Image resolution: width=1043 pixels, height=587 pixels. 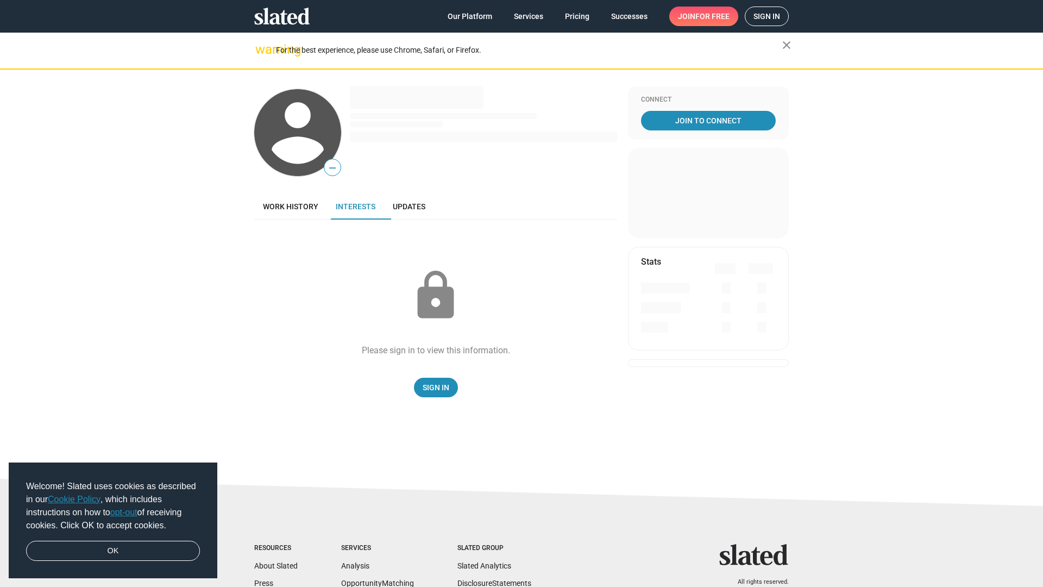 What do you see at coordinates (709, 100) in the screenshot?
I see `div: Connect` at bounding box center [709, 100].